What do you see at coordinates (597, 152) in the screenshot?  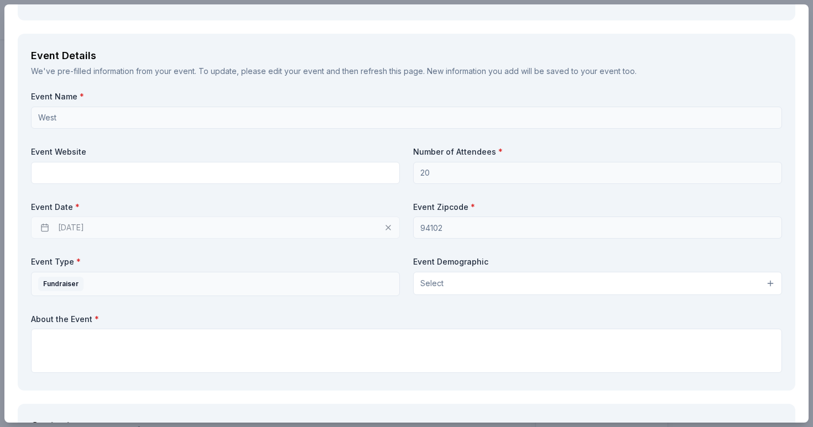 I see `label: Number of Attendees` at bounding box center [597, 152].